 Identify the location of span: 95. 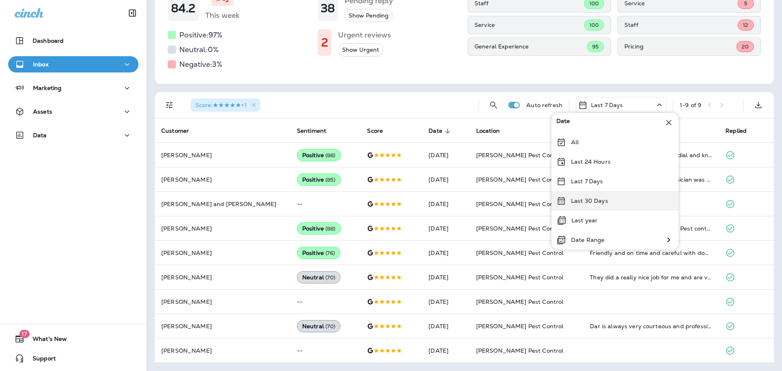
(595, 46).